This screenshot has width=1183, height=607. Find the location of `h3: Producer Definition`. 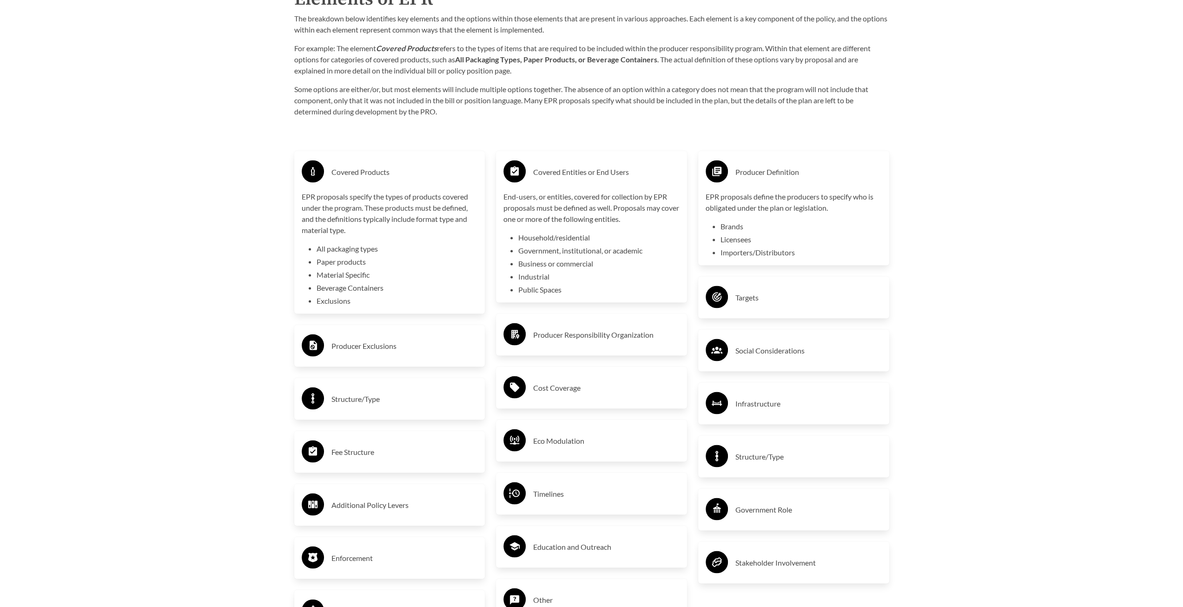

h3: Producer Definition is located at coordinates (809, 172).